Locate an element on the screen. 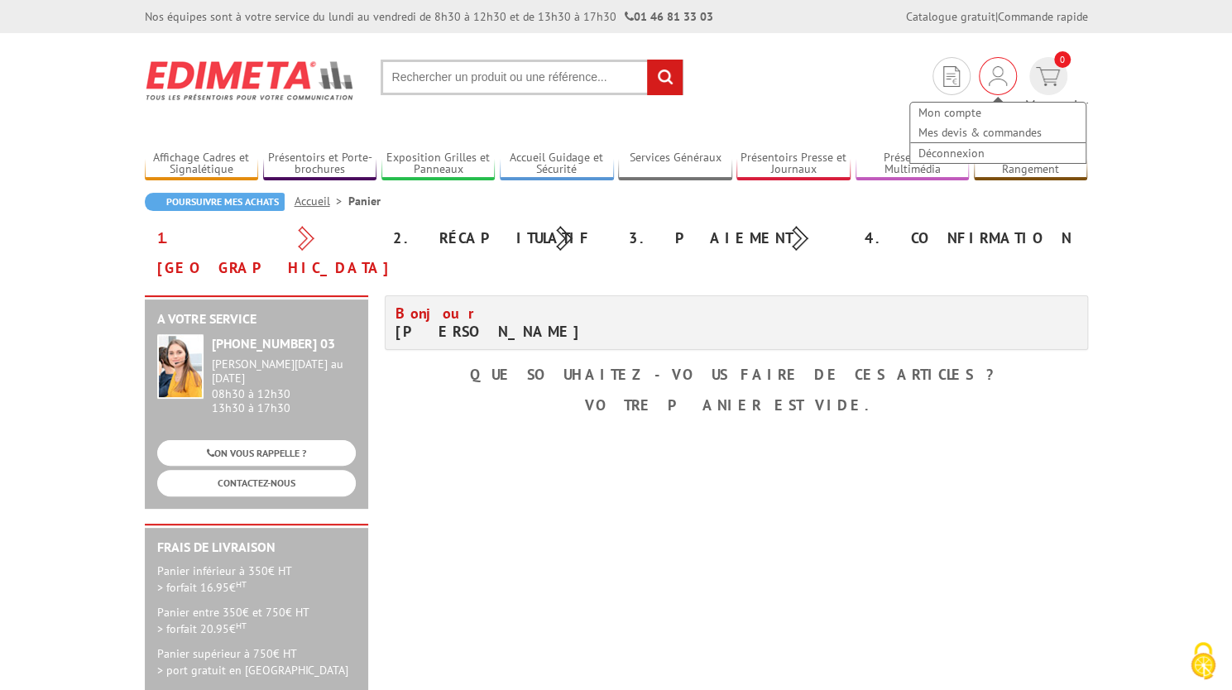 The image size is (1232, 690). span: > forfait 20.95€ is located at coordinates (202, 629).